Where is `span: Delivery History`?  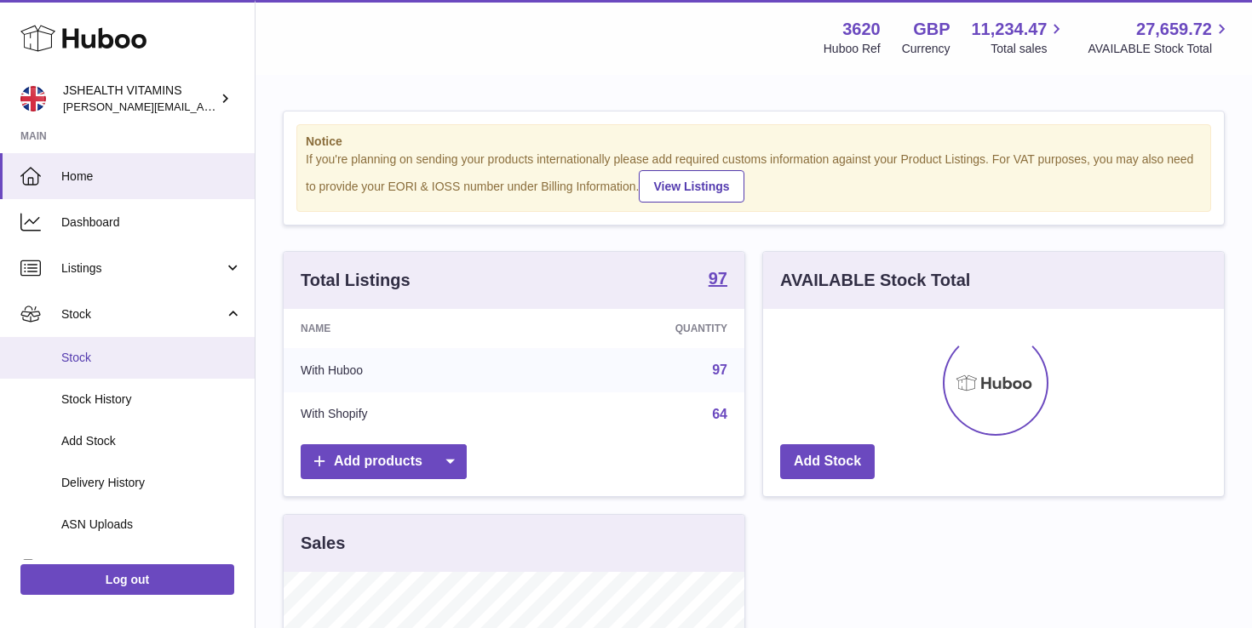 span: Delivery History is located at coordinates (152, 483).